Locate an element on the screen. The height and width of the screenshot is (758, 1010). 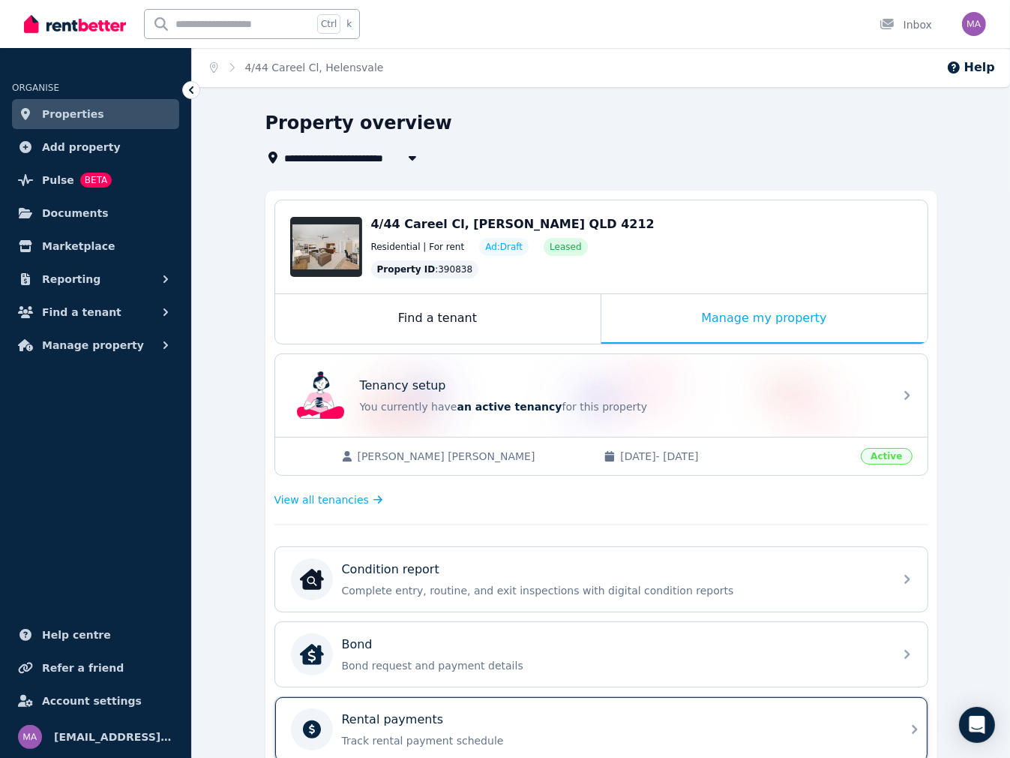
span: Find a tenant is located at coordinates (82, 312).